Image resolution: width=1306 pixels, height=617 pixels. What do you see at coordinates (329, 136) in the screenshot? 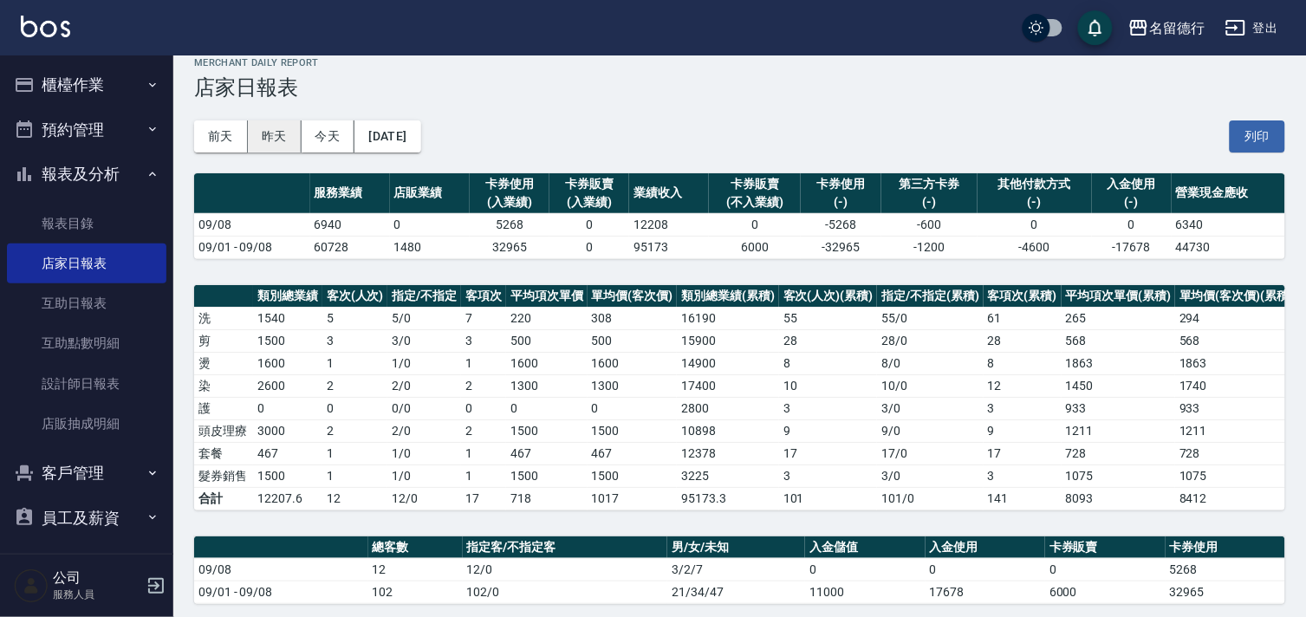
I see `button: 今天` at bounding box center [329, 136].